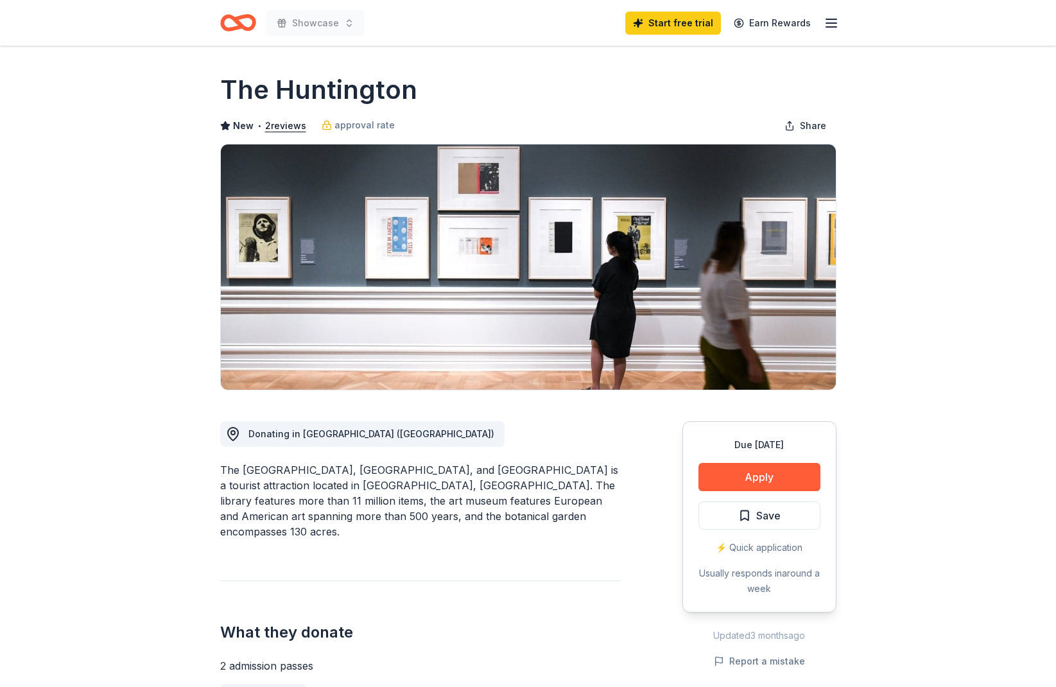 Image resolution: width=1056 pixels, height=687 pixels. I want to click on a: Earn Rewards, so click(772, 23).